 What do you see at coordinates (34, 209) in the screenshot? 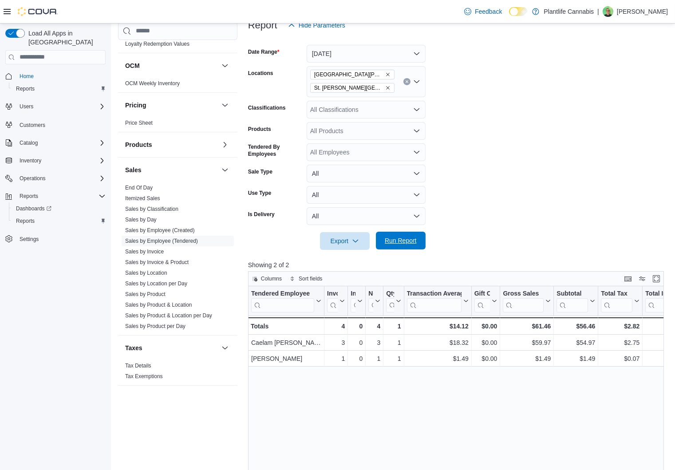
I see `a: Dashboards` at bounding box center [34, 209].